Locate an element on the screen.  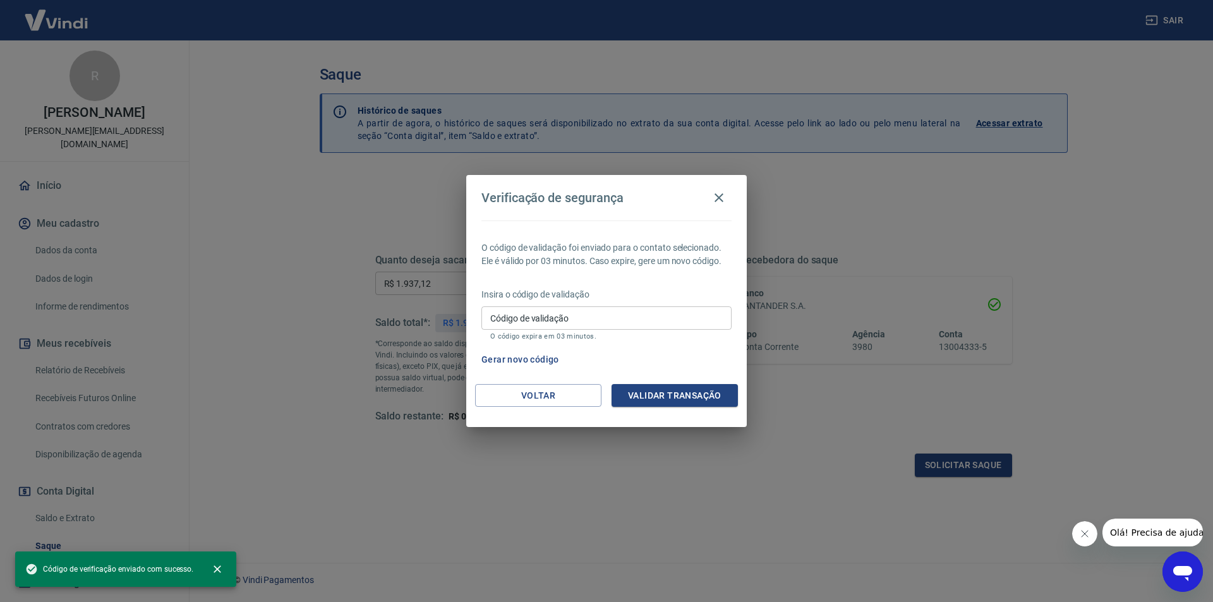
span: Olá! Precisa de ajuda? is located at coordinates (57, 14).